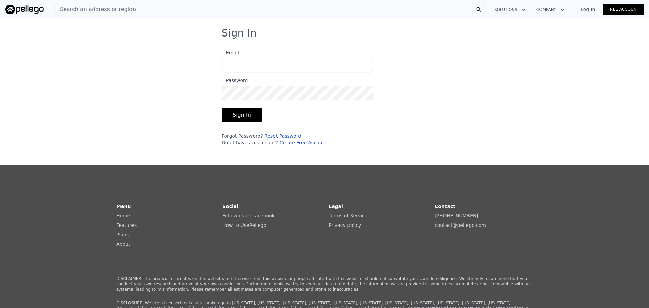 The width and height of the screenshot is (649, 308). Describe the element at coordinates (336, 206) in the screenshot. I see `strong: Legal` at that location.